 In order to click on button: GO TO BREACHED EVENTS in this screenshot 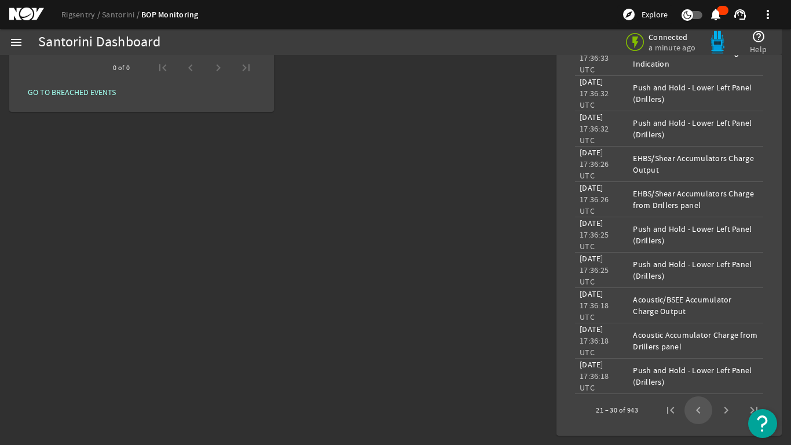, I will do `click(72, 92)`.